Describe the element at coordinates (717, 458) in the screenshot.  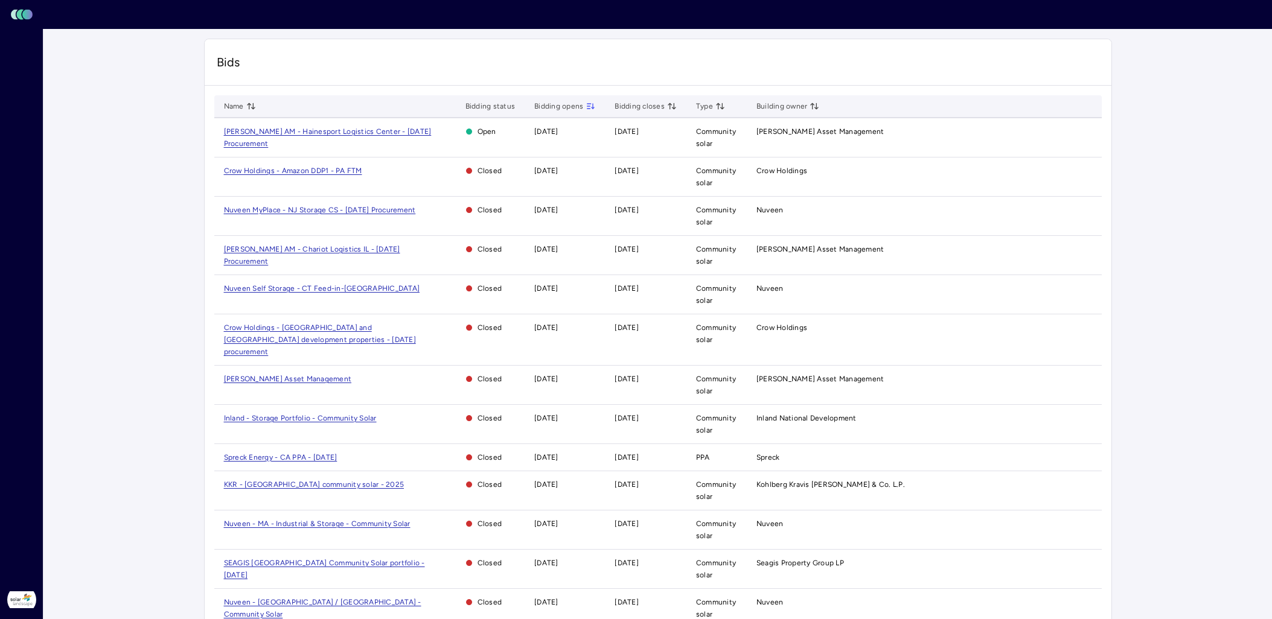
I see `td: PPA` at that location.